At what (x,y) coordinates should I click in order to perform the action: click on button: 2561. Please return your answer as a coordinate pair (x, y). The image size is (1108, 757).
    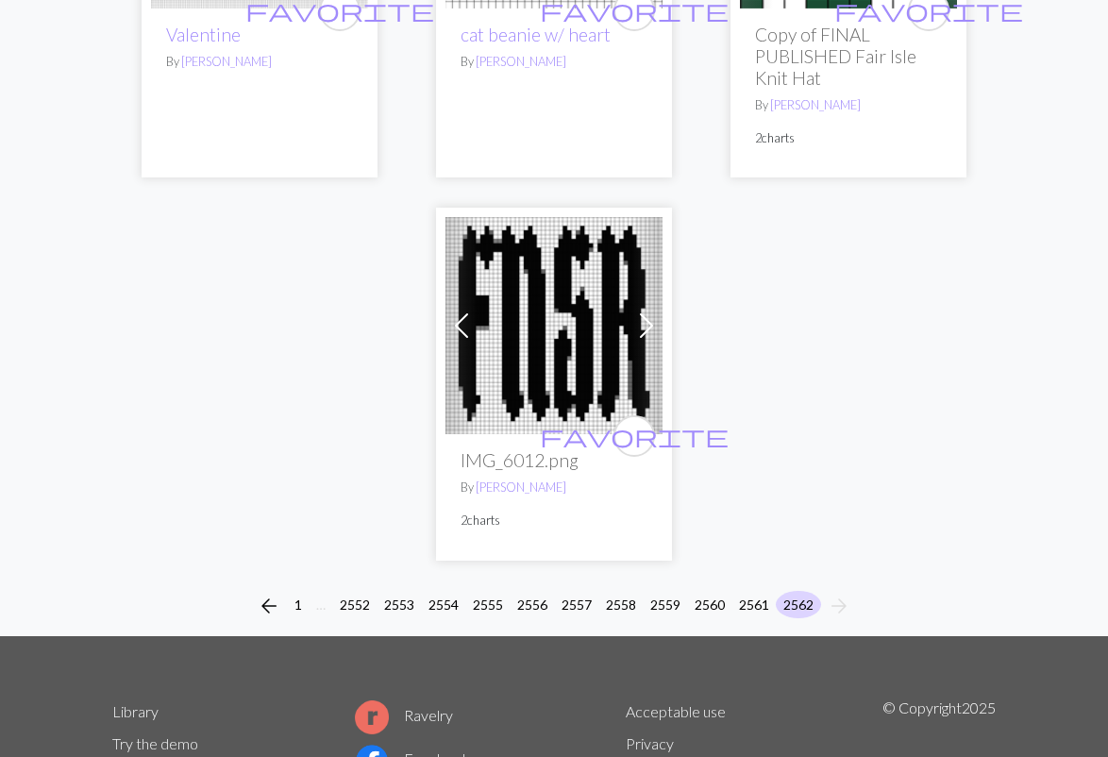
    Looking at the image, I should click on (754, 604).